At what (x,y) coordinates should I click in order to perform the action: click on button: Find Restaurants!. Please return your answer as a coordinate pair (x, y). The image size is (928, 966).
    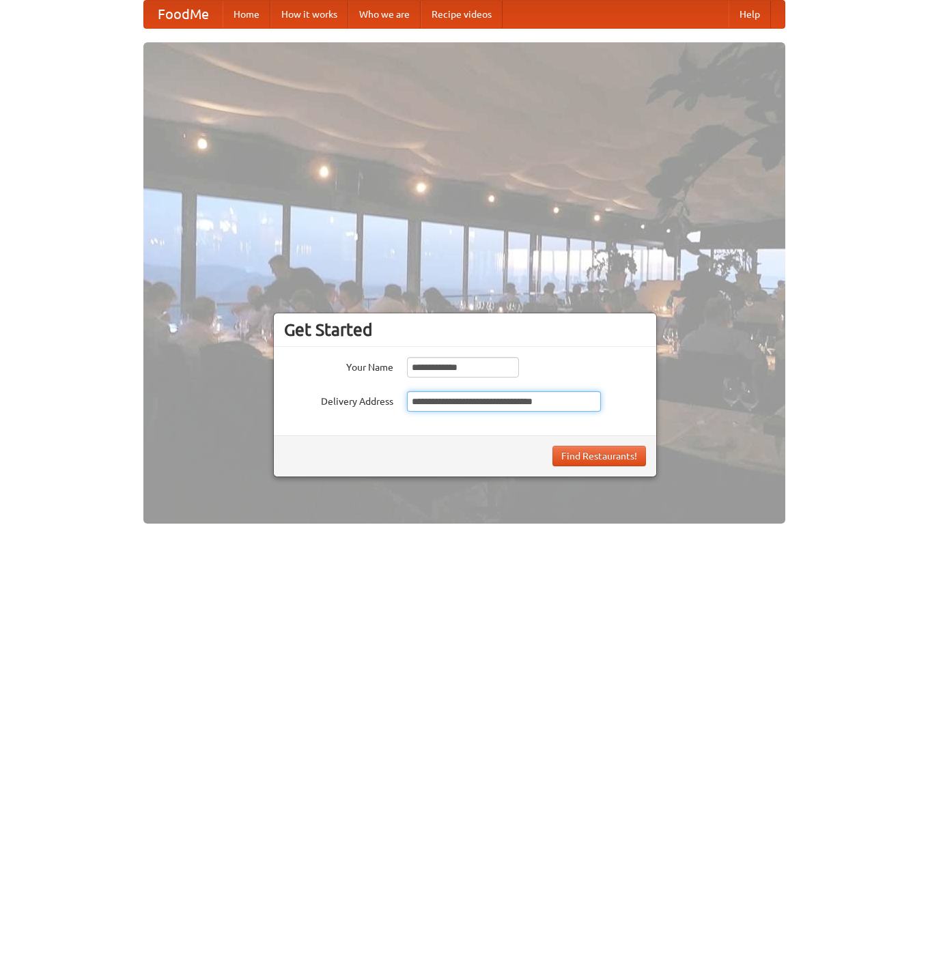
    Looking at the image, I should click on (599, 456).